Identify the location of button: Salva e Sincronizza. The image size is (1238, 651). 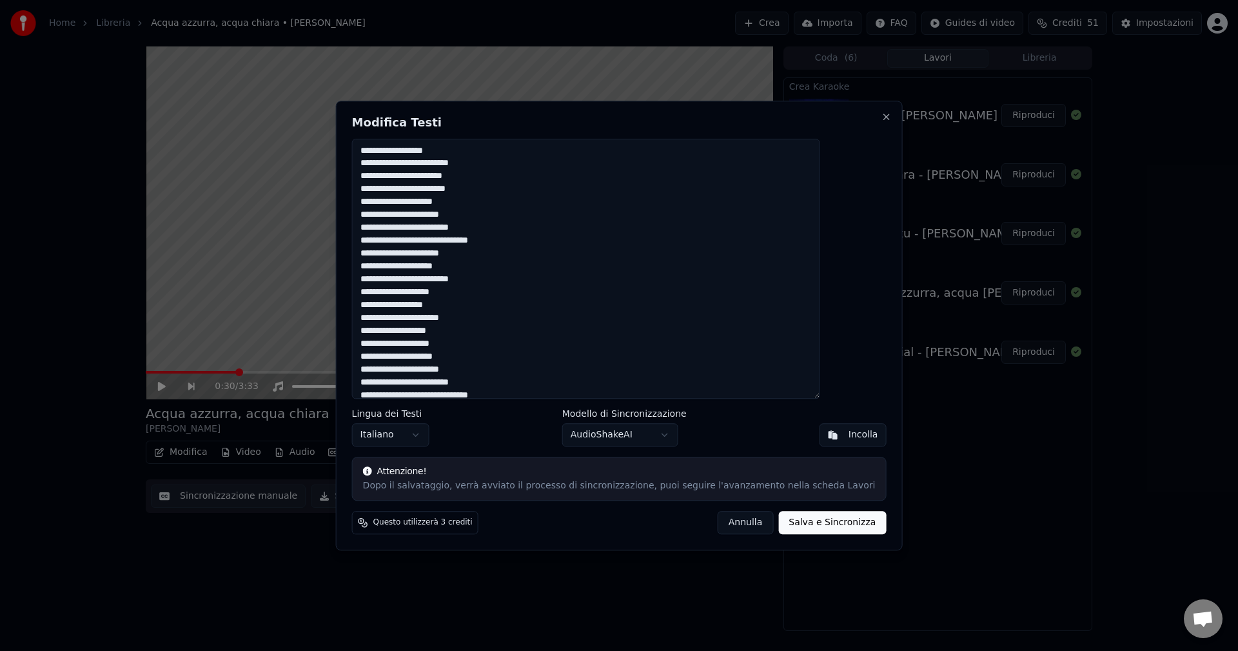
(832, 522).